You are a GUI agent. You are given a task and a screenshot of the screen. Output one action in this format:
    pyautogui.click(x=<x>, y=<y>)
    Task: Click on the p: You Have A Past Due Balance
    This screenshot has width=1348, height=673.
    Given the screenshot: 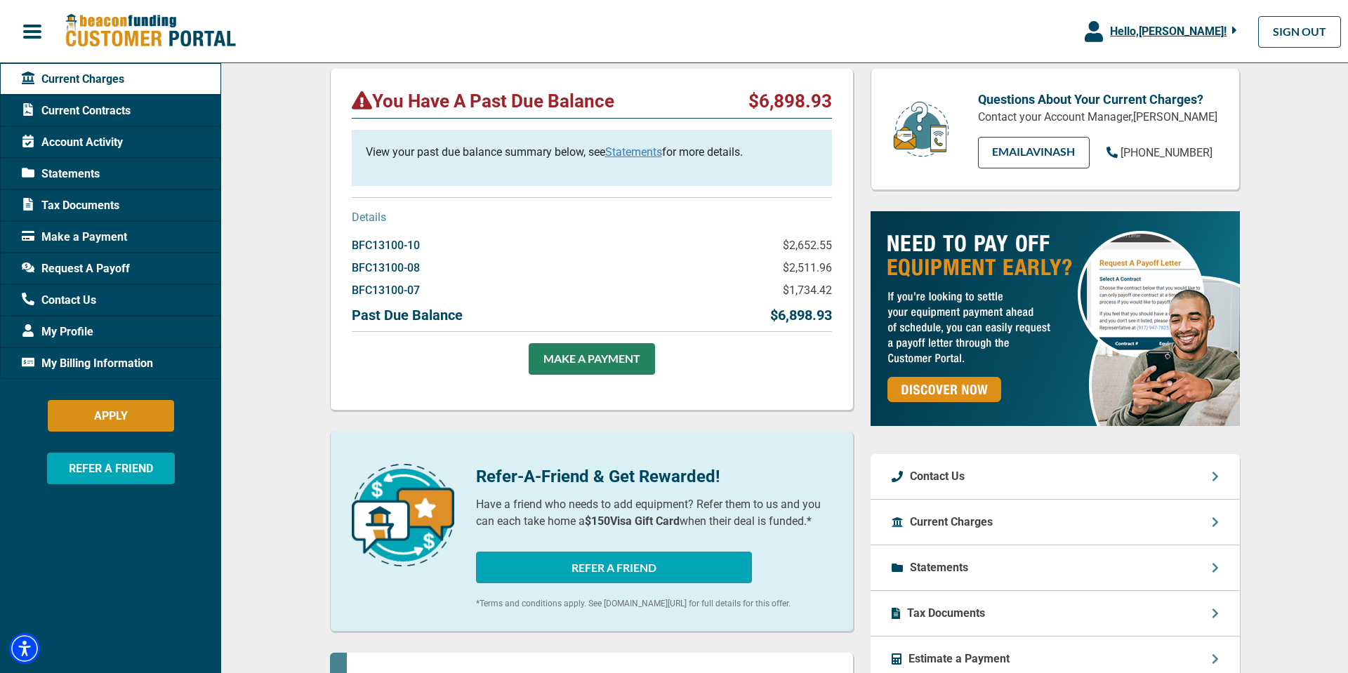 What is the action you would take?
    pyautogui.click(x=483, y=101)
    